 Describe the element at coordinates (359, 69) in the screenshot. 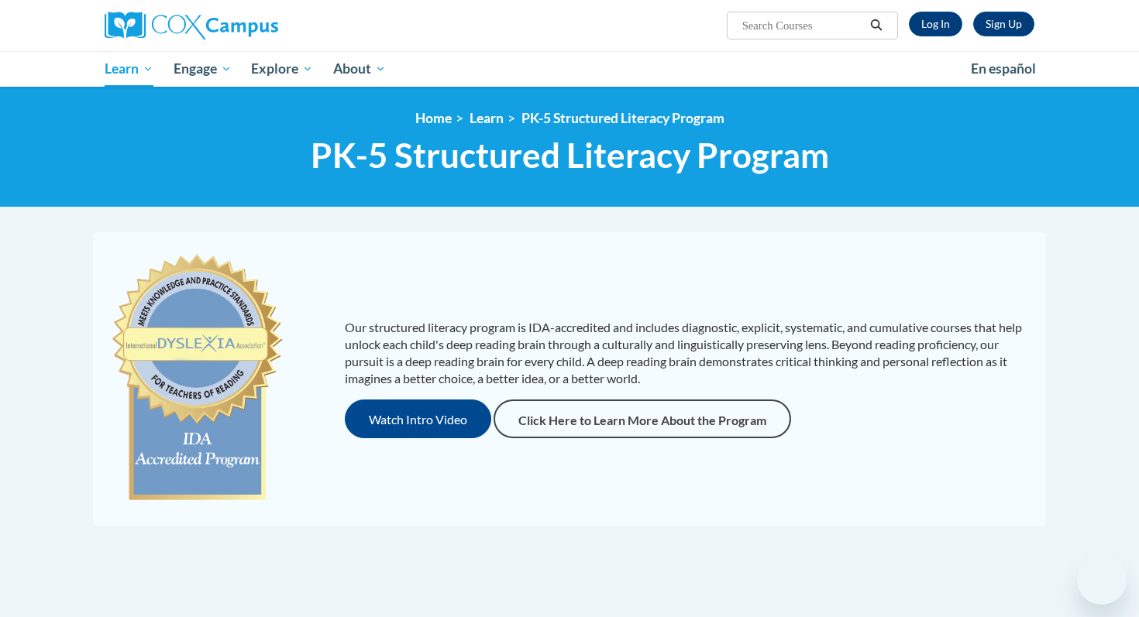

I see `span: About` at that location.